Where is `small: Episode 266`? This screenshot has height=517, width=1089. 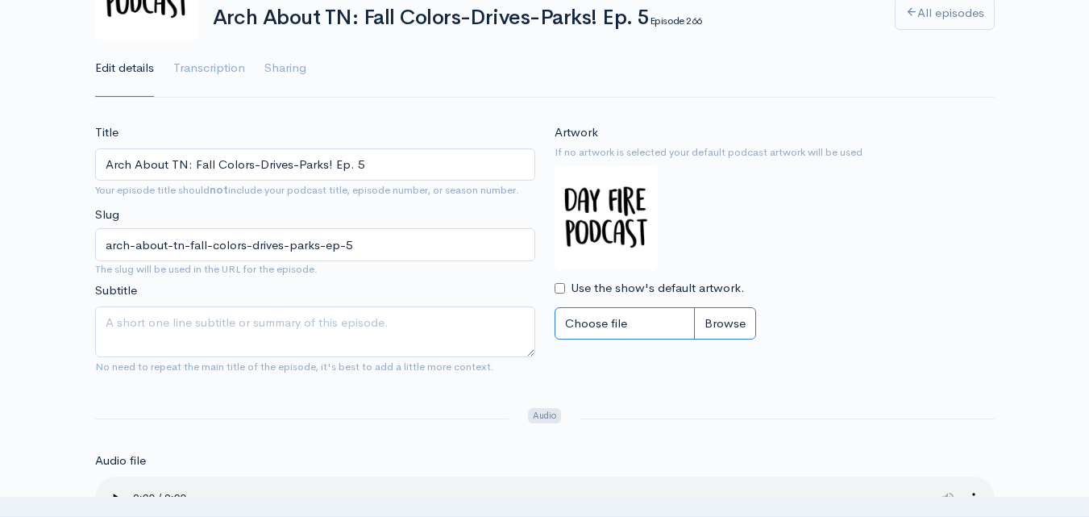 small: Episode 266 is located at coordinates (675, 20).